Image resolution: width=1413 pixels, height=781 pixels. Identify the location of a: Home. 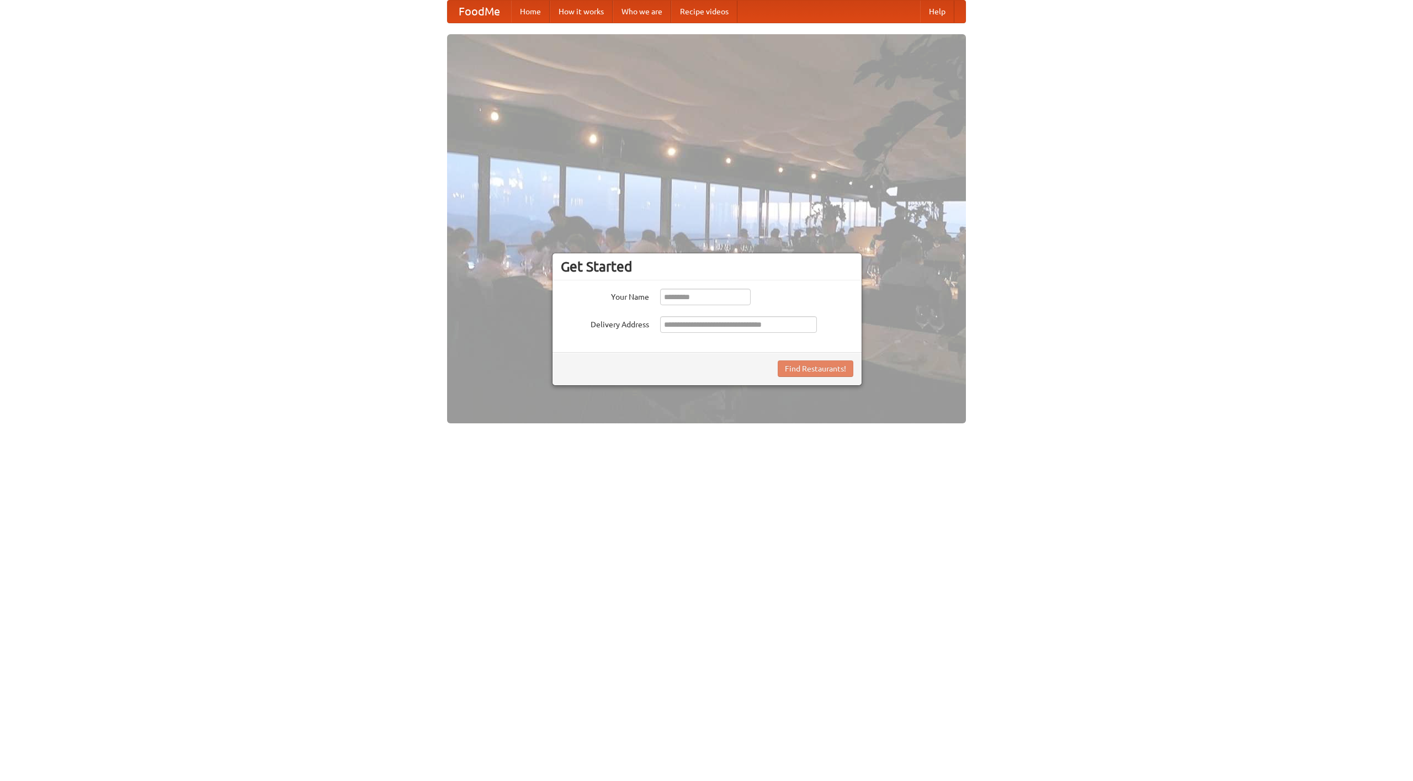
(531, 12).